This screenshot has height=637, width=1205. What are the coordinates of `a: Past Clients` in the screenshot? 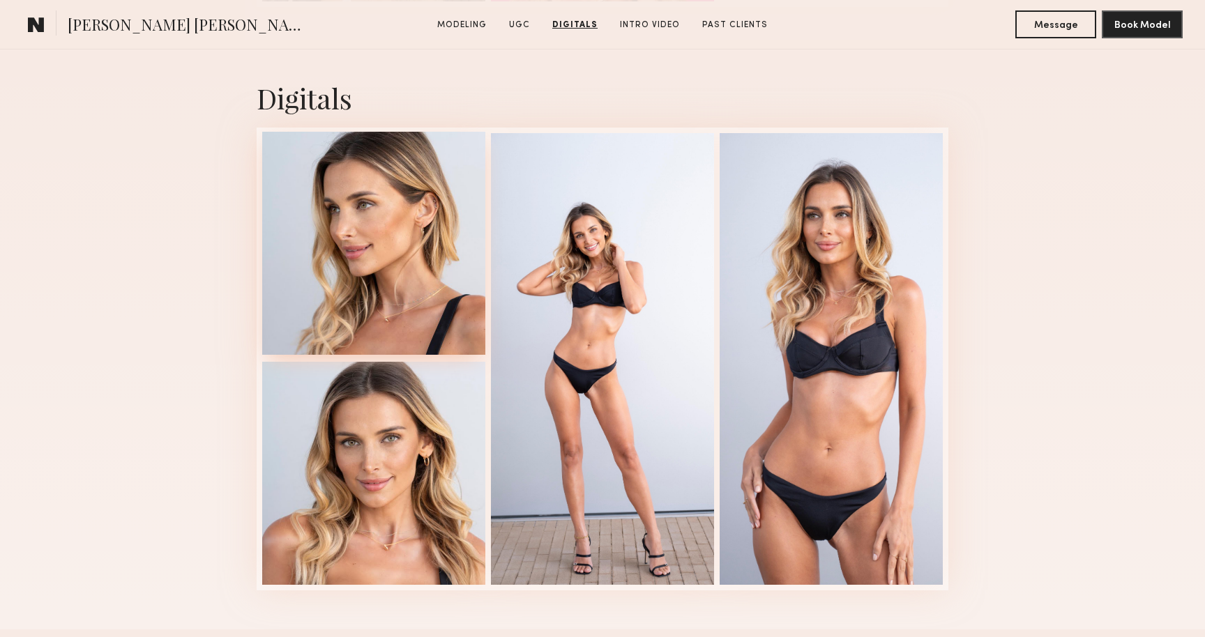 It's located at (735, 25).